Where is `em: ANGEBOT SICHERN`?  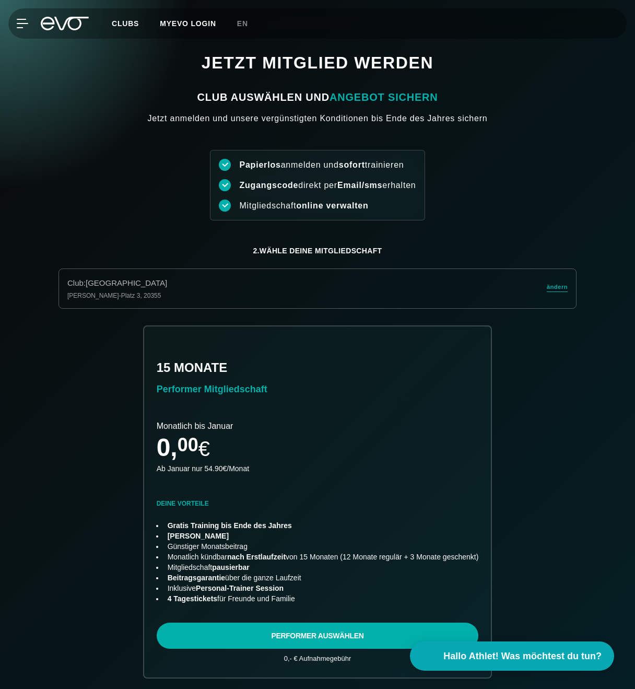 em: ANGEBOT SICHERN is located at coordinates (384, 97).